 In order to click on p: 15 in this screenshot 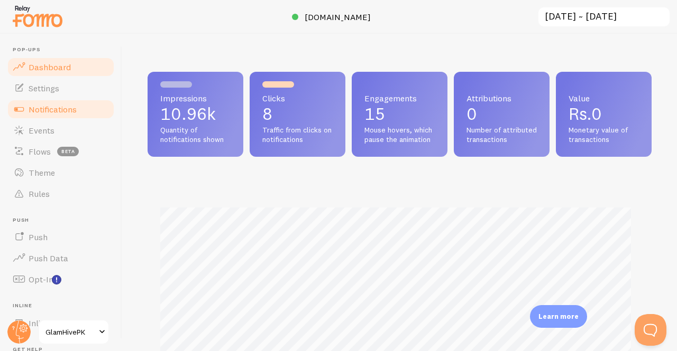, I will do `click(399, 114)`.